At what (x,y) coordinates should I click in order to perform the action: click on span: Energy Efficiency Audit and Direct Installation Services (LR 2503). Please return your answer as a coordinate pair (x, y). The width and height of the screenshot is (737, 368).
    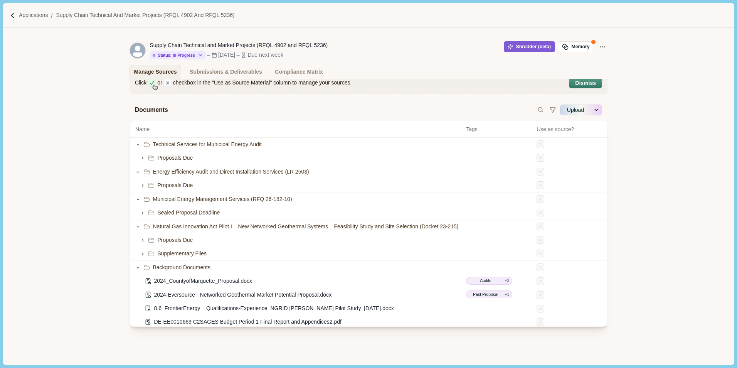
    Looking at the image, I should click on (231, 171).